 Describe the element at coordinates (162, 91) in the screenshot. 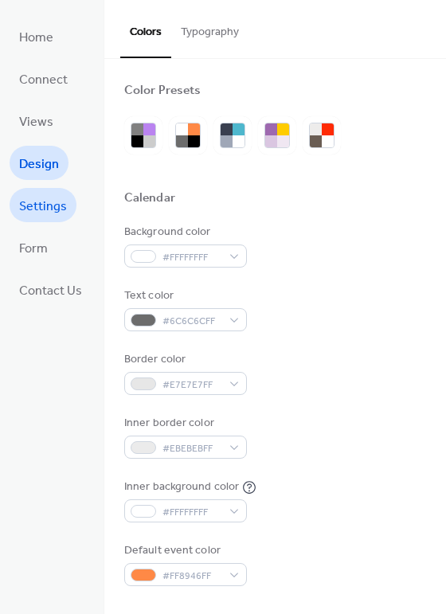

I see `div: Color Presets` at that location.